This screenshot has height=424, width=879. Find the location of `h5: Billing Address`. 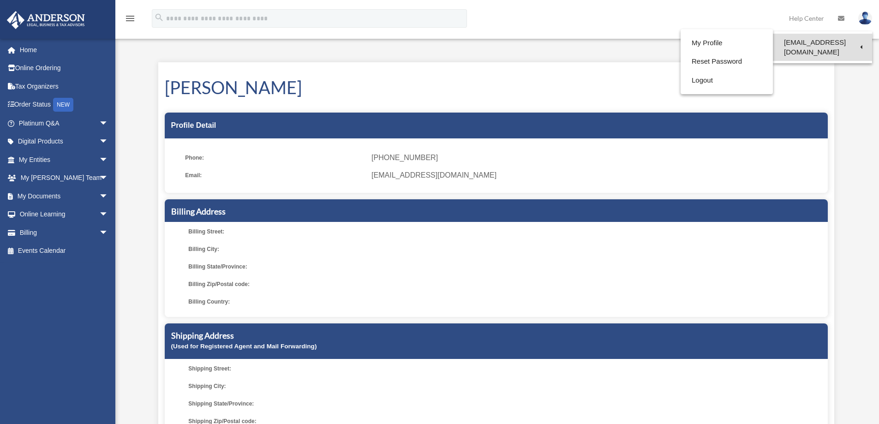

h5: Billing Address is located at coordinates (496, 211).